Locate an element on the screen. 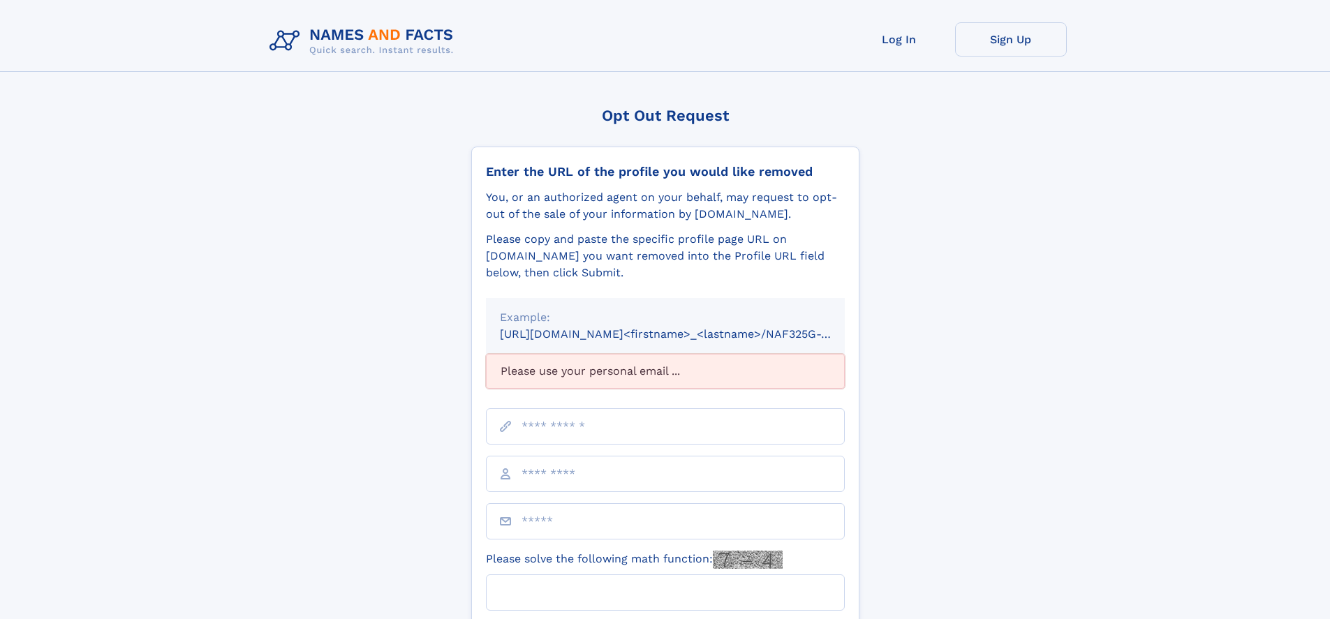 The image size is (1330, 619). div: You, or an authorized agent on your behalf, may request to opt-out of the sale of your informatio... is located at coordinates (666, 206).